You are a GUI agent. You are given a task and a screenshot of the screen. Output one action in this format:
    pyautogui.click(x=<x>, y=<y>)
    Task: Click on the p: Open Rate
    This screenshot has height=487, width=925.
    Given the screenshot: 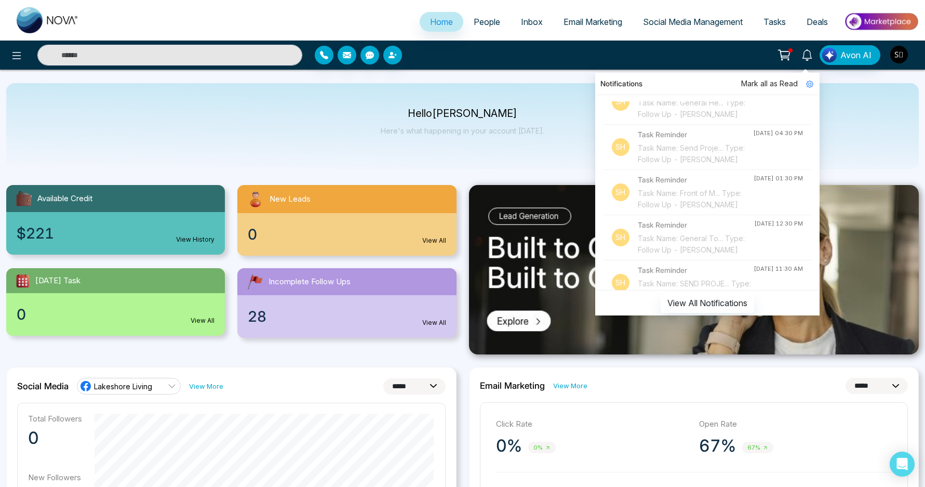 What is the action you would take?
    pyautogui.click(x=795, y=424)
    